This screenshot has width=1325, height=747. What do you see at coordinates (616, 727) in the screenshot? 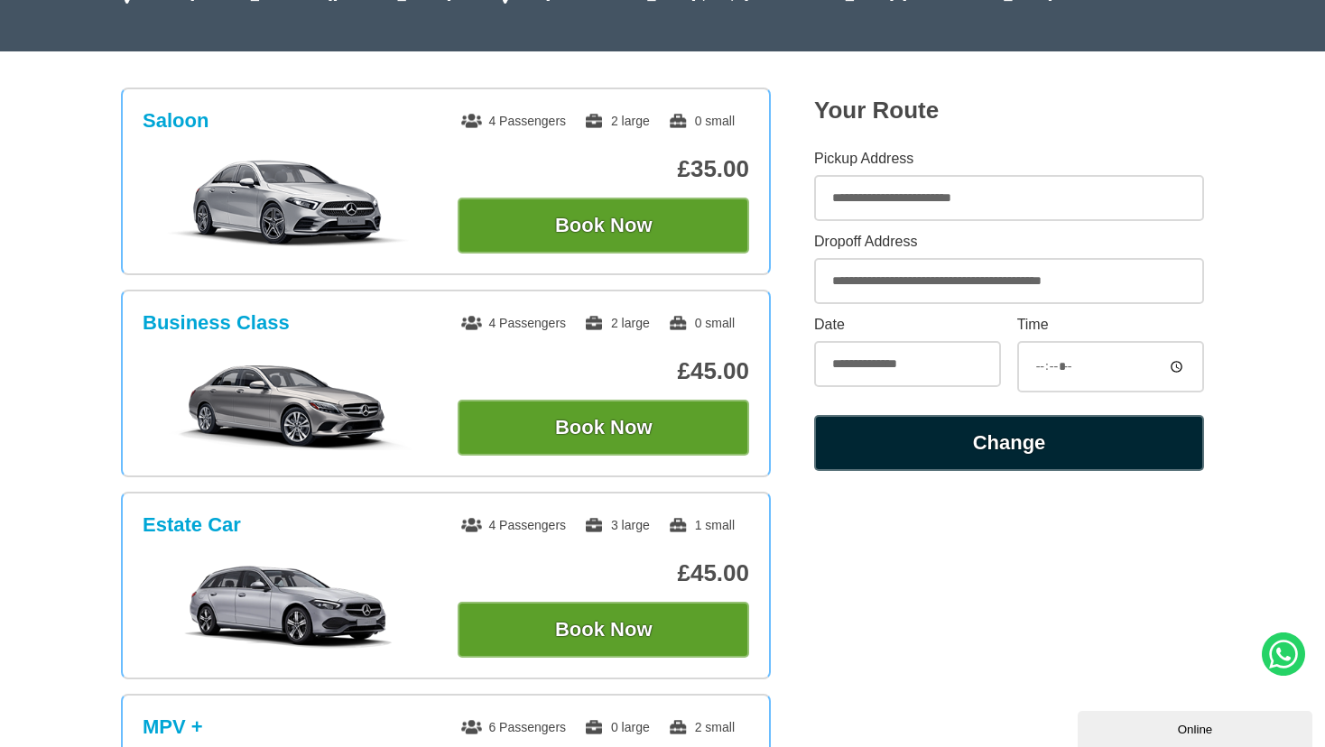
I see `span: 0 large` at bounding box center [616, 727].